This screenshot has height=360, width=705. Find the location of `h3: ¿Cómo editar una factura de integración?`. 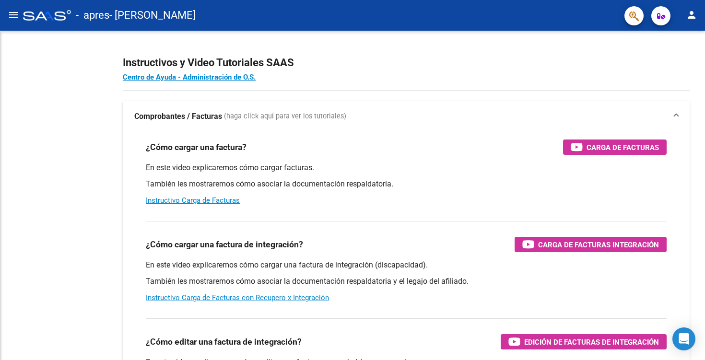

h3: ¿Cómo editar una factura de integración? is located at coordinates (224, 342).